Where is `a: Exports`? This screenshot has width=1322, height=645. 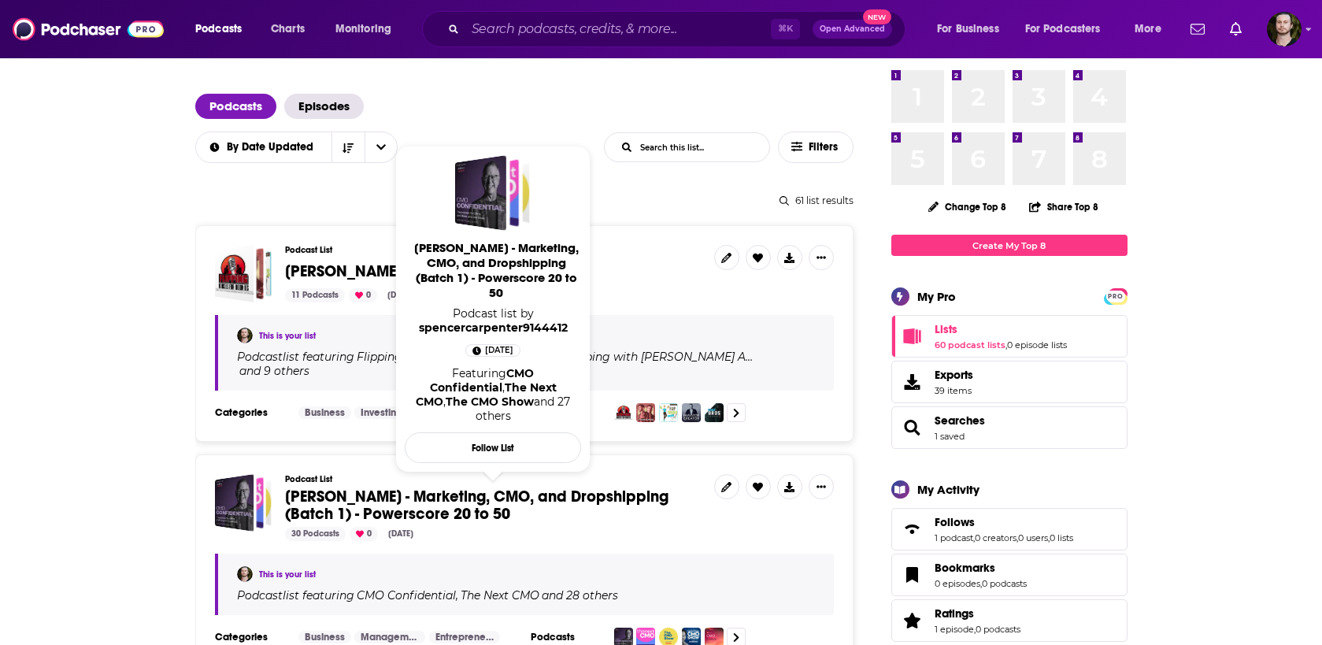
a: Exports is located at coordinates (1009, 382).